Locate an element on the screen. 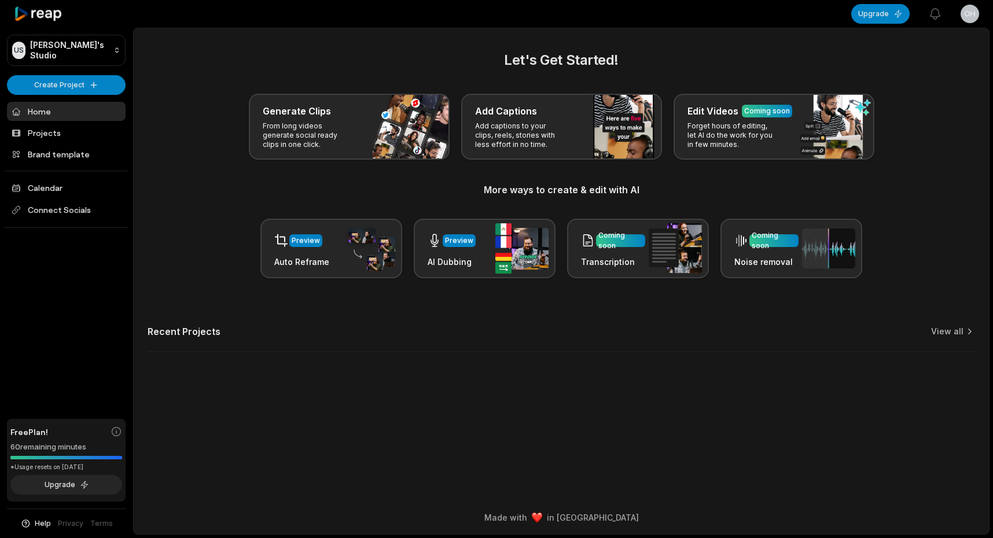 This screenshot has width=993, height=538. img: auto_reframe.png is located at coordinates (369, 249).